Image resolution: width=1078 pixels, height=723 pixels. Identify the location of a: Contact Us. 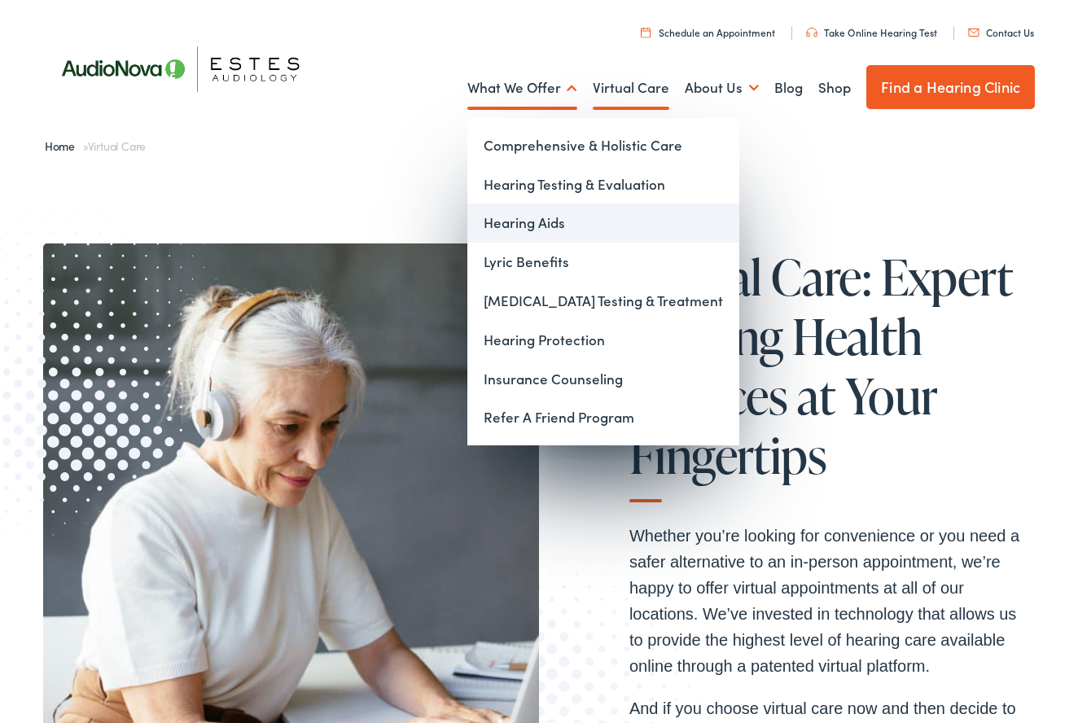
(1001, 32).